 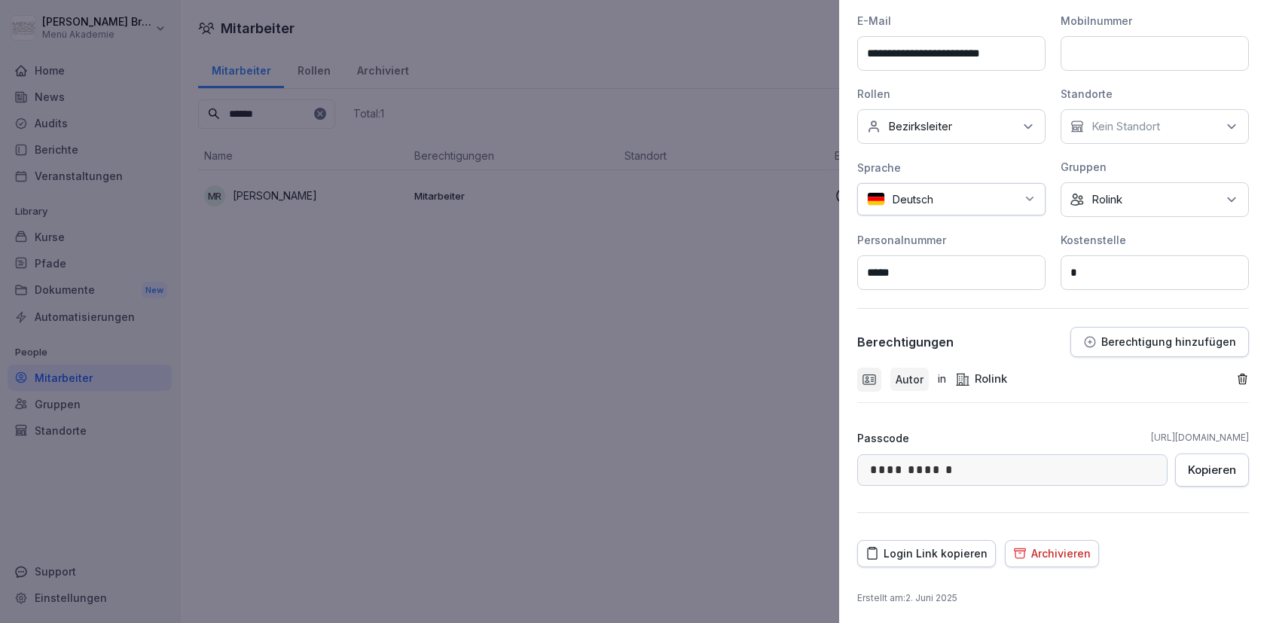 I want to click on p: Bezirksleiter, so click(x=920, y=127).